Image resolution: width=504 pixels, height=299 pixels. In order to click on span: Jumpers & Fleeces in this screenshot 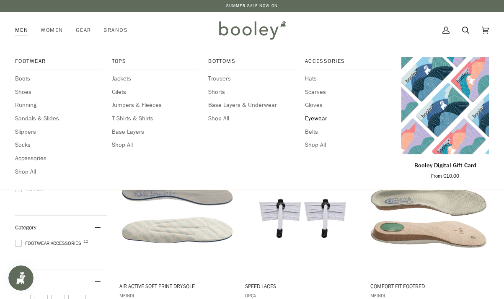, I will do `click(155, 105)`.